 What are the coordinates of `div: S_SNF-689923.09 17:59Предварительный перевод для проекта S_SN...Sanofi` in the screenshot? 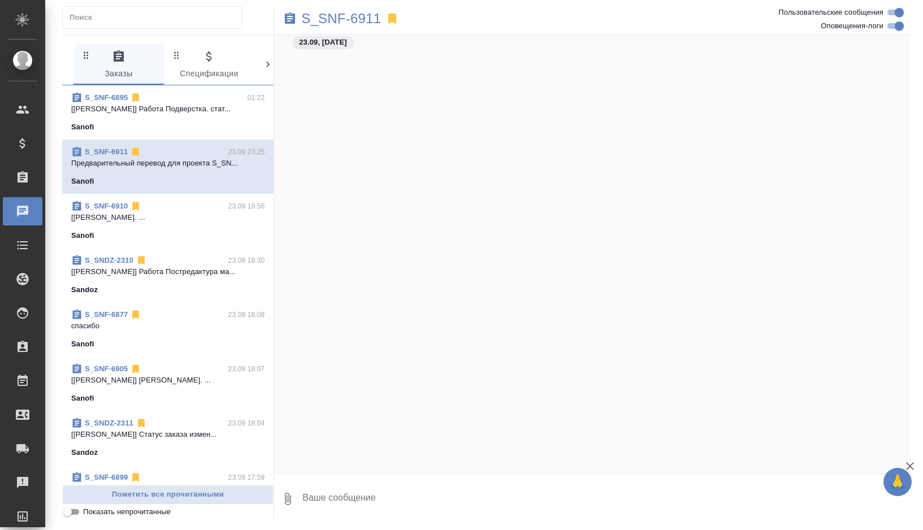 It's located at (168, 492).